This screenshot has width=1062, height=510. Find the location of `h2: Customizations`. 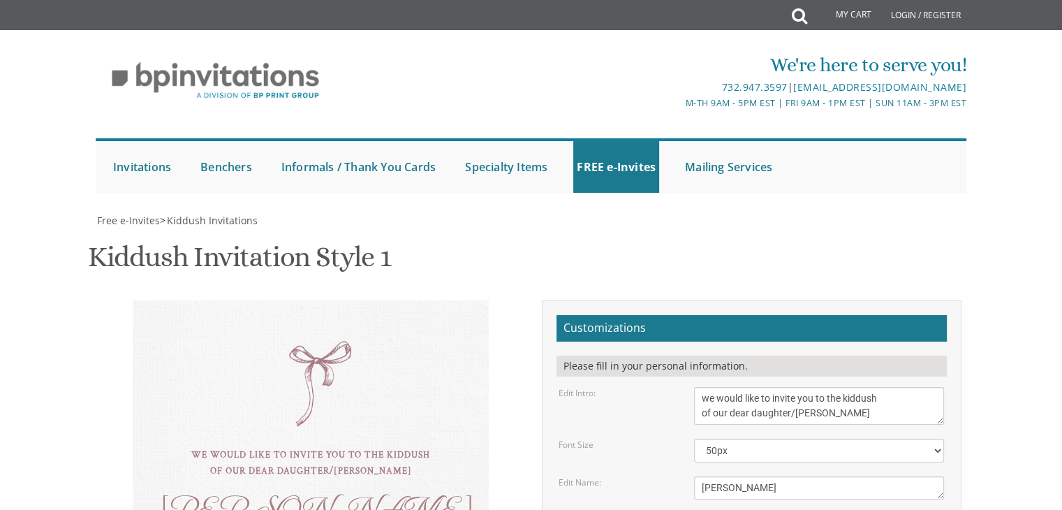

h2: Customizations is located at coordinates (751, 328).